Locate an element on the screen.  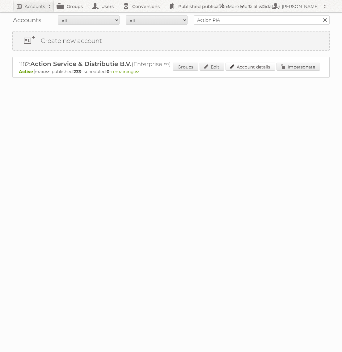
a: Impersonate is located at coordinates (298, 67).